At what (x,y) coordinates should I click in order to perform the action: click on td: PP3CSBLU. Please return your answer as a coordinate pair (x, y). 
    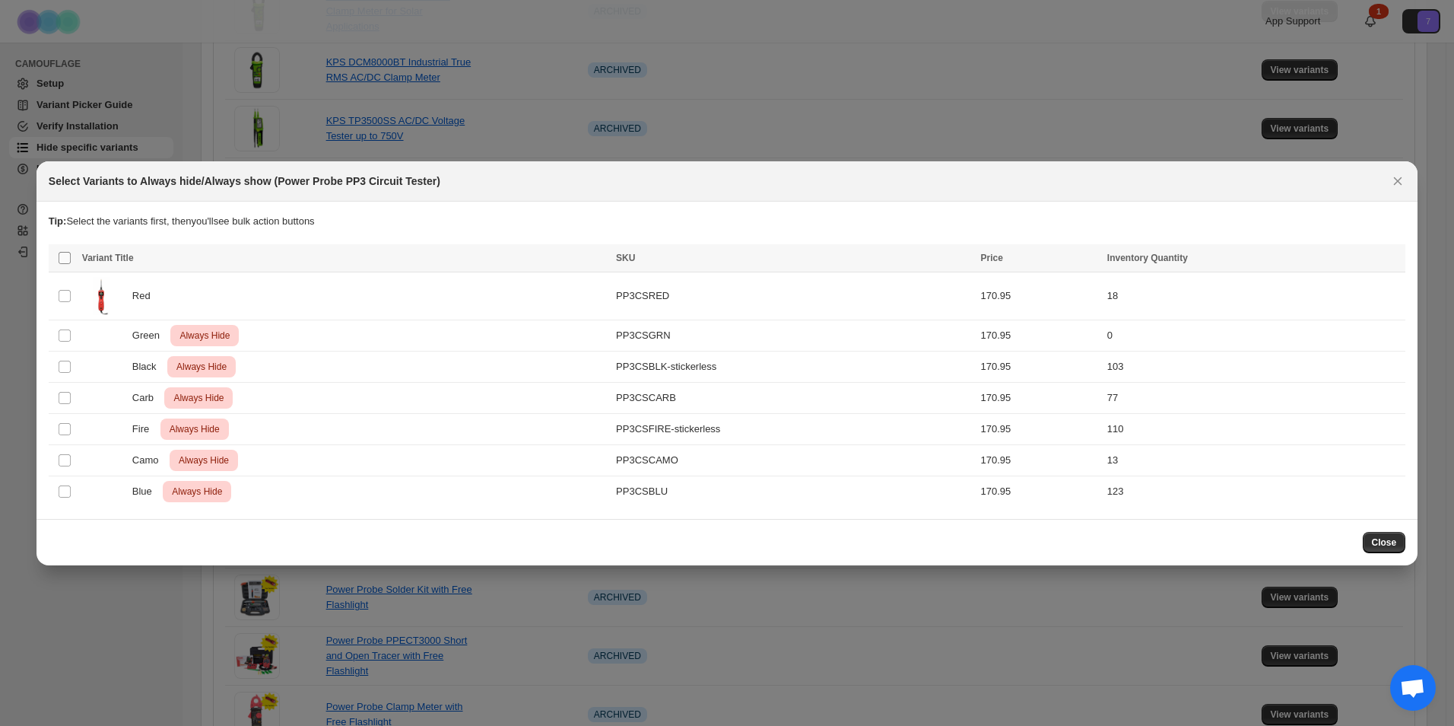
    Looking at the image, I should click on (793, 491).